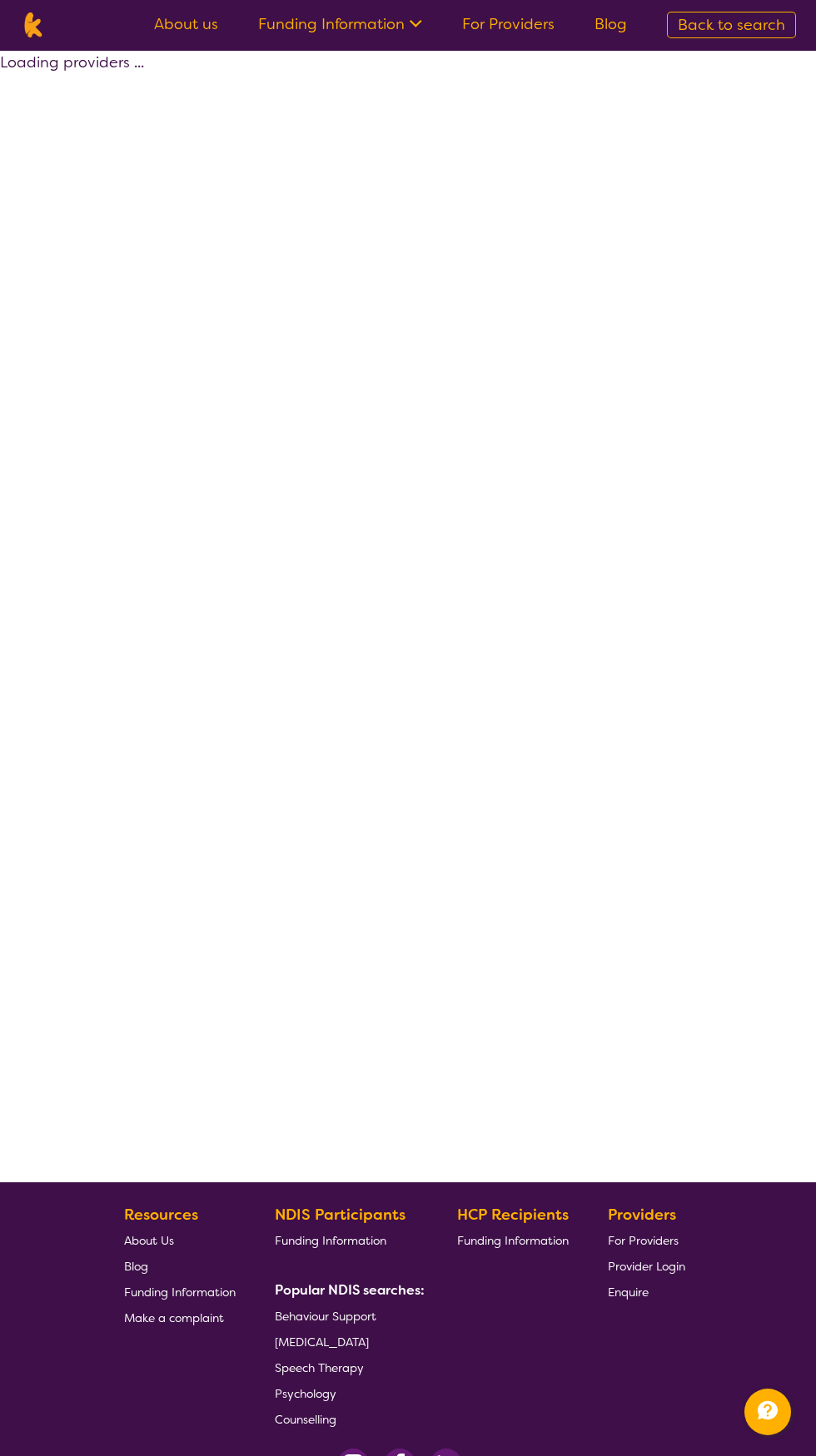 The image size is (816, 1456). I want to click on span: Make a complaint, so click(174, 1318).